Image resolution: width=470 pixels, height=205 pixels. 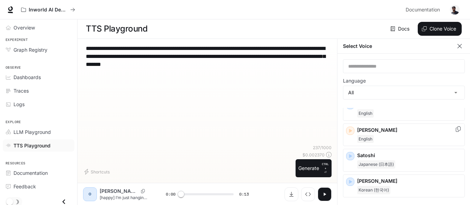 I want to click on span: LLM Playground, so click(x=32, y=132).